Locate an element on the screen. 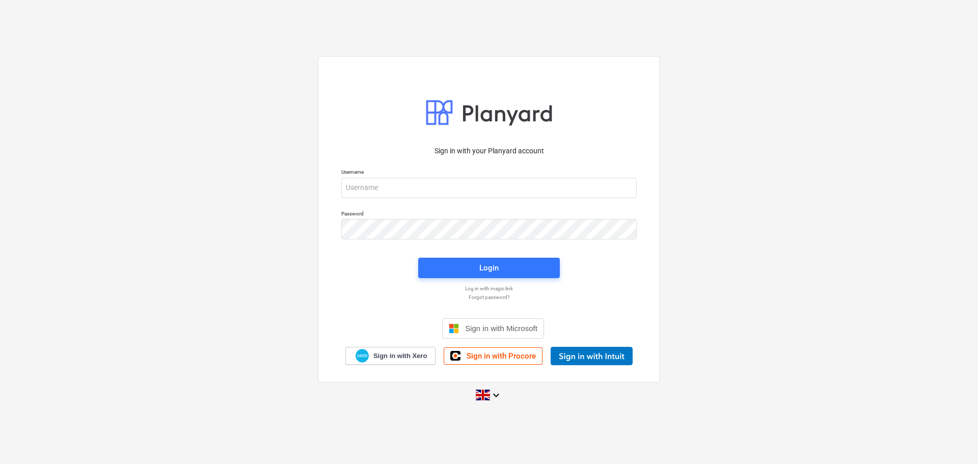 This screenshot has height=464, width=978. a: Forgot password? is located at coordinates (489, 297).